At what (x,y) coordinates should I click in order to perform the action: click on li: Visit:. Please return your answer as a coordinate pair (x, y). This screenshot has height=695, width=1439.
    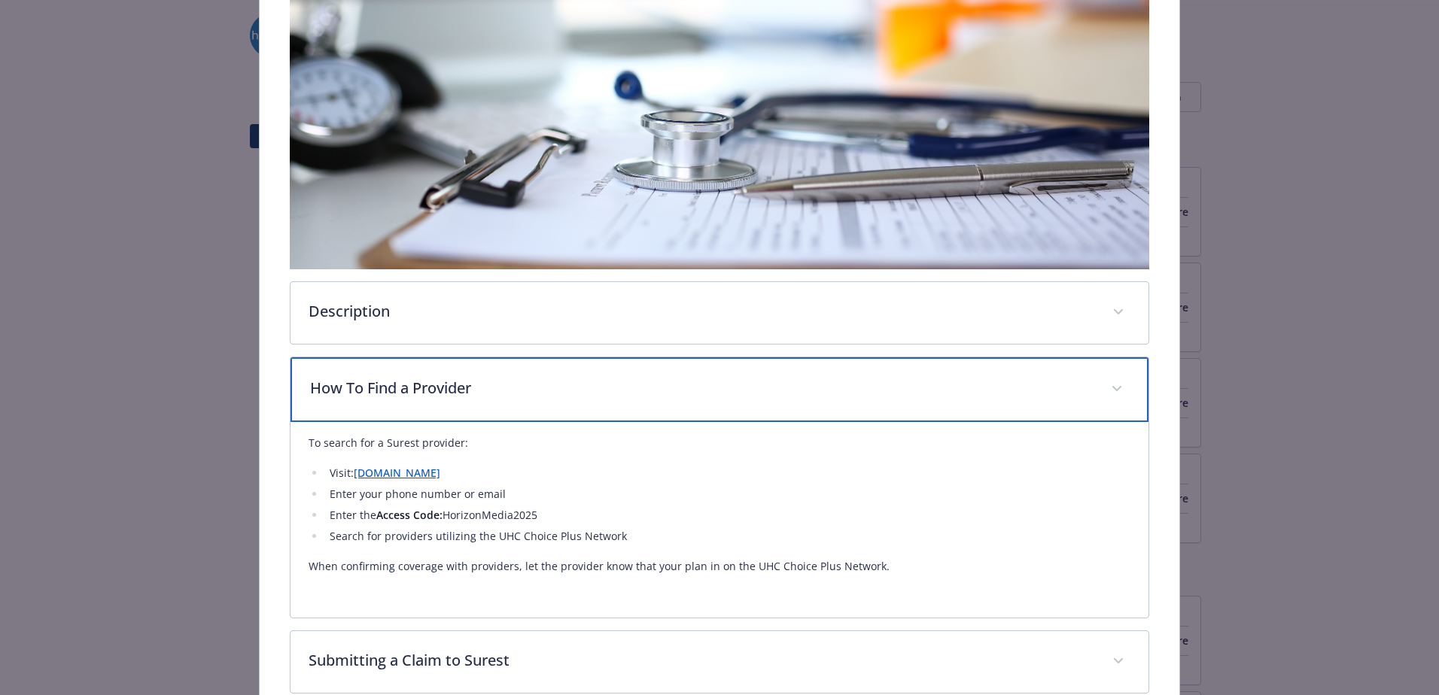
    Looking at the image, I should click on (728, 473).